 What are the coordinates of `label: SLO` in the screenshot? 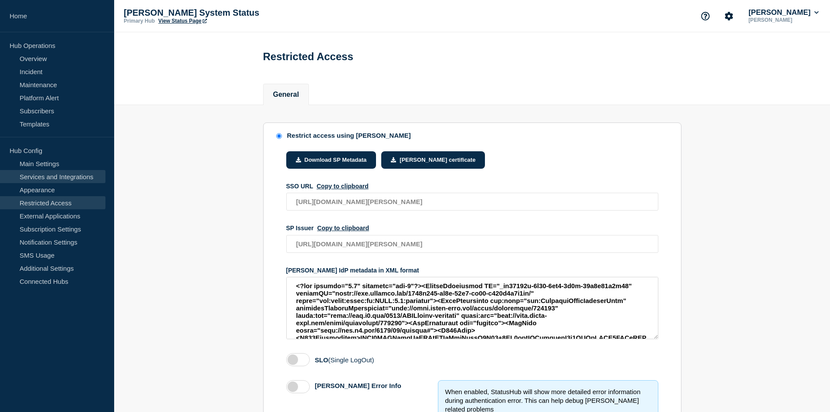 It's located at (345, 359).